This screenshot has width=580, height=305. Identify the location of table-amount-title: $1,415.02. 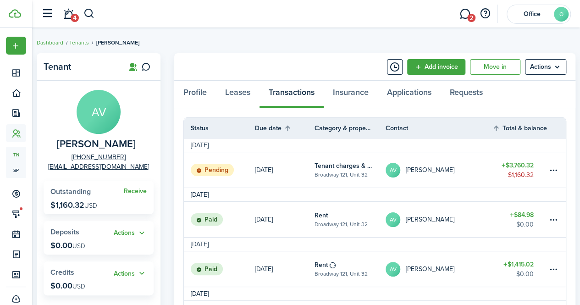
(518, 264).